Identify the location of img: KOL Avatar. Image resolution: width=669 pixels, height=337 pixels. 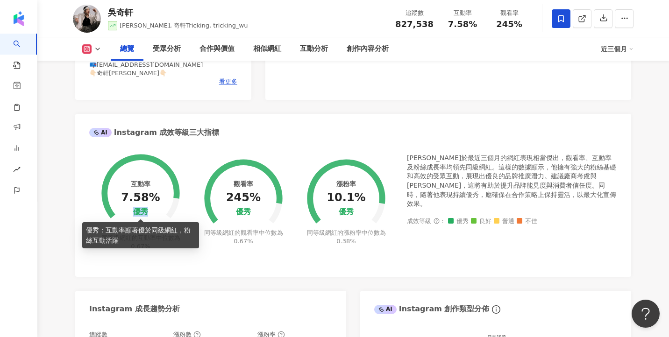
(87, 19).